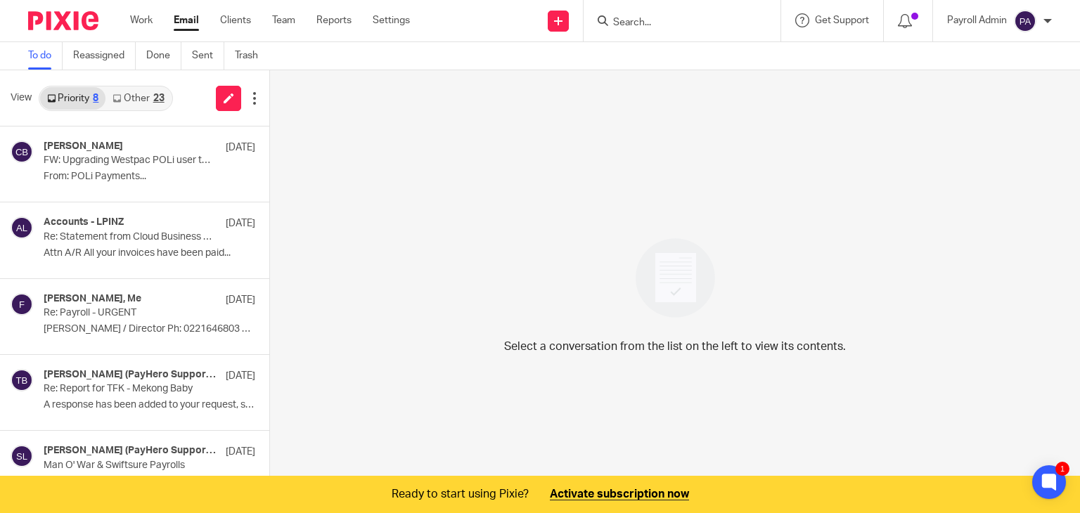  I want to click on a: Sent, so click(208, 56).